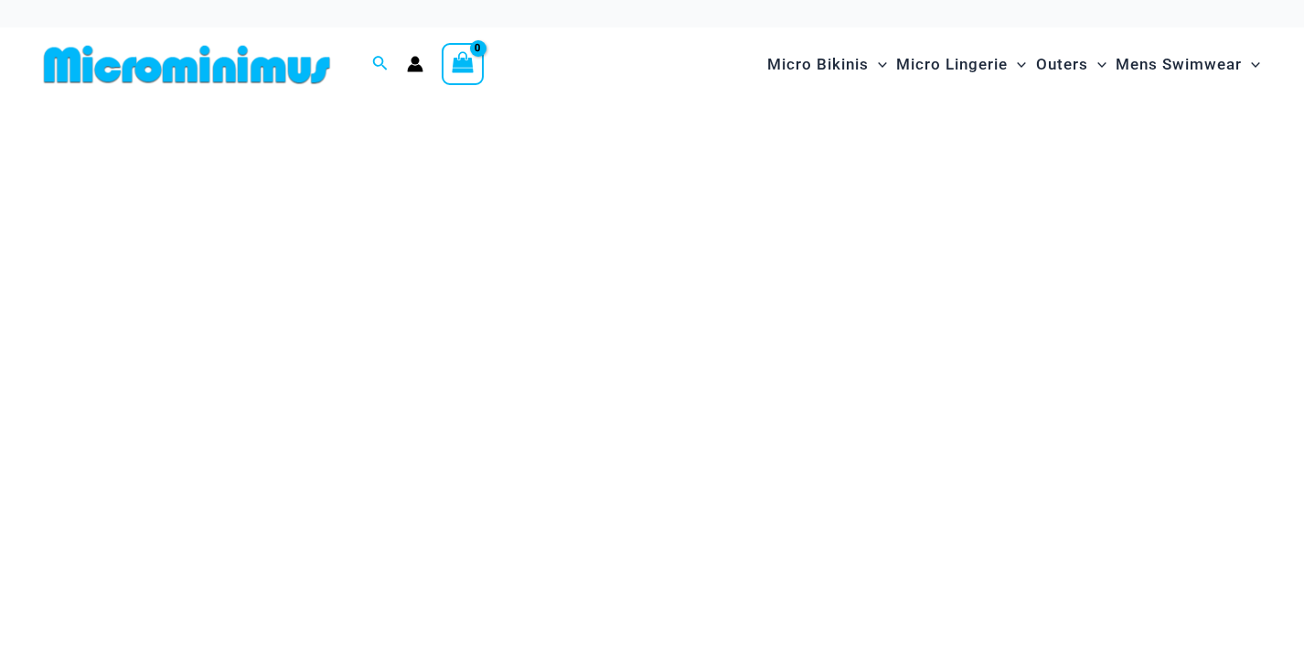 This screenshot has height=667, width=1304. Describe the element at coordinates (415, 64) in the screenshot. I see `a: Account icon link` at that location.